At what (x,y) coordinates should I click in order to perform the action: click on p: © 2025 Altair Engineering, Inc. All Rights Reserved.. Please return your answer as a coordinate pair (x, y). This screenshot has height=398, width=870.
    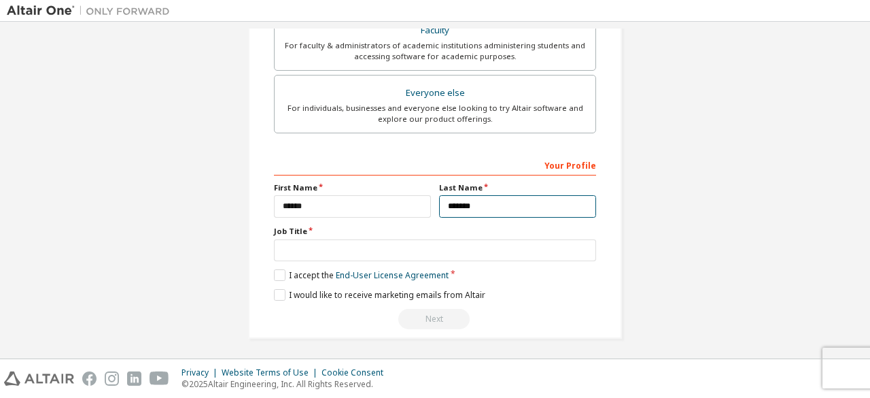
    Looking at the image, I should click on (286, 383).